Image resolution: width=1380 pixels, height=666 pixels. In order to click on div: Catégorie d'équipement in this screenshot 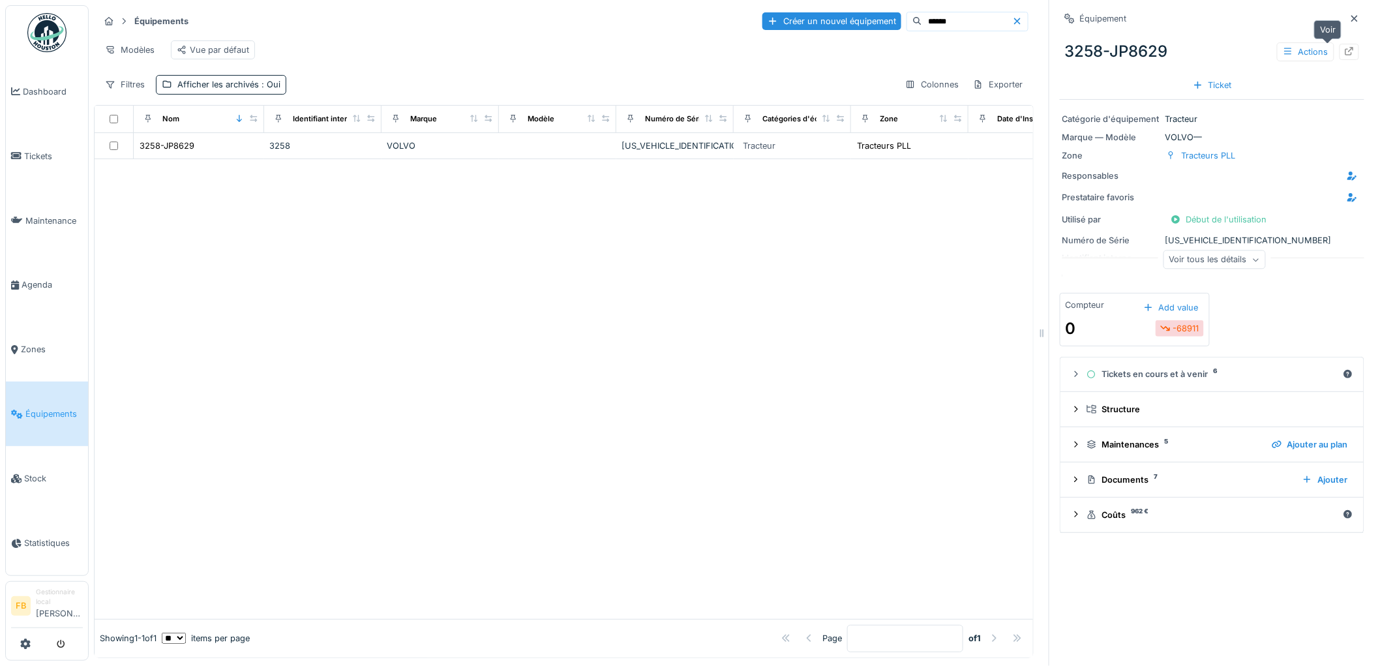, I will do `click(1111, 119)`.